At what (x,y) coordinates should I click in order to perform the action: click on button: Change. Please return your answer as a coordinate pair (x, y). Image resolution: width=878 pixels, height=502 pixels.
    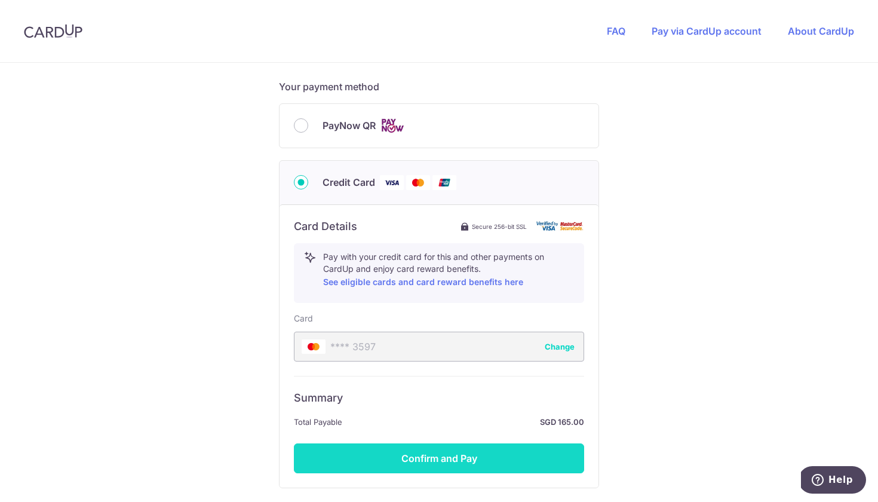
    Looking at the image, I should click on (560, 346).